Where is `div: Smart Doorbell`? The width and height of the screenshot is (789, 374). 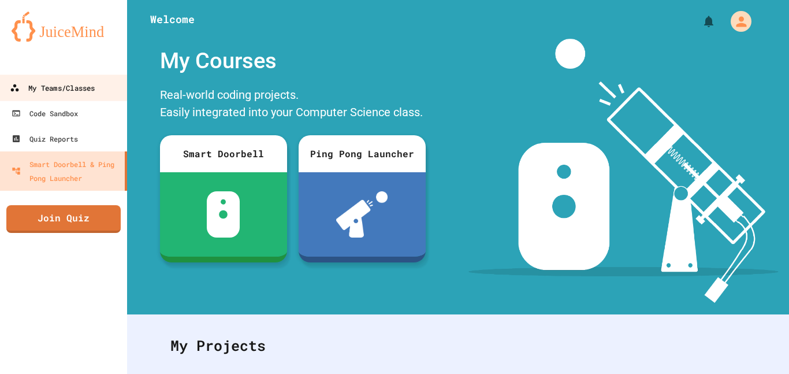 div: Smart Doorbell is located at coordinates (223, 154).